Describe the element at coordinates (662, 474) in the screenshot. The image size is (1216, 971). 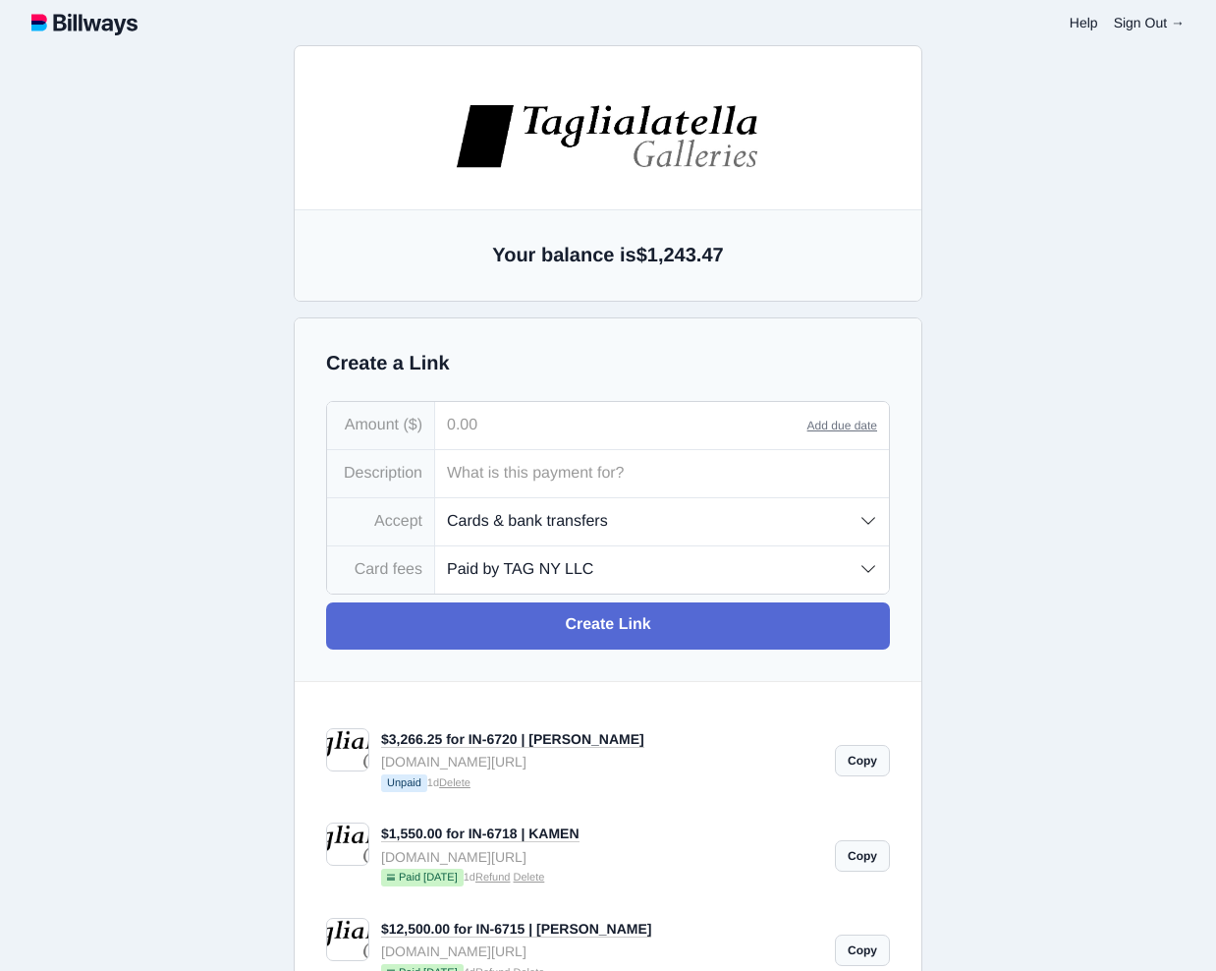
I see `input: What is this payment for?` at that location.